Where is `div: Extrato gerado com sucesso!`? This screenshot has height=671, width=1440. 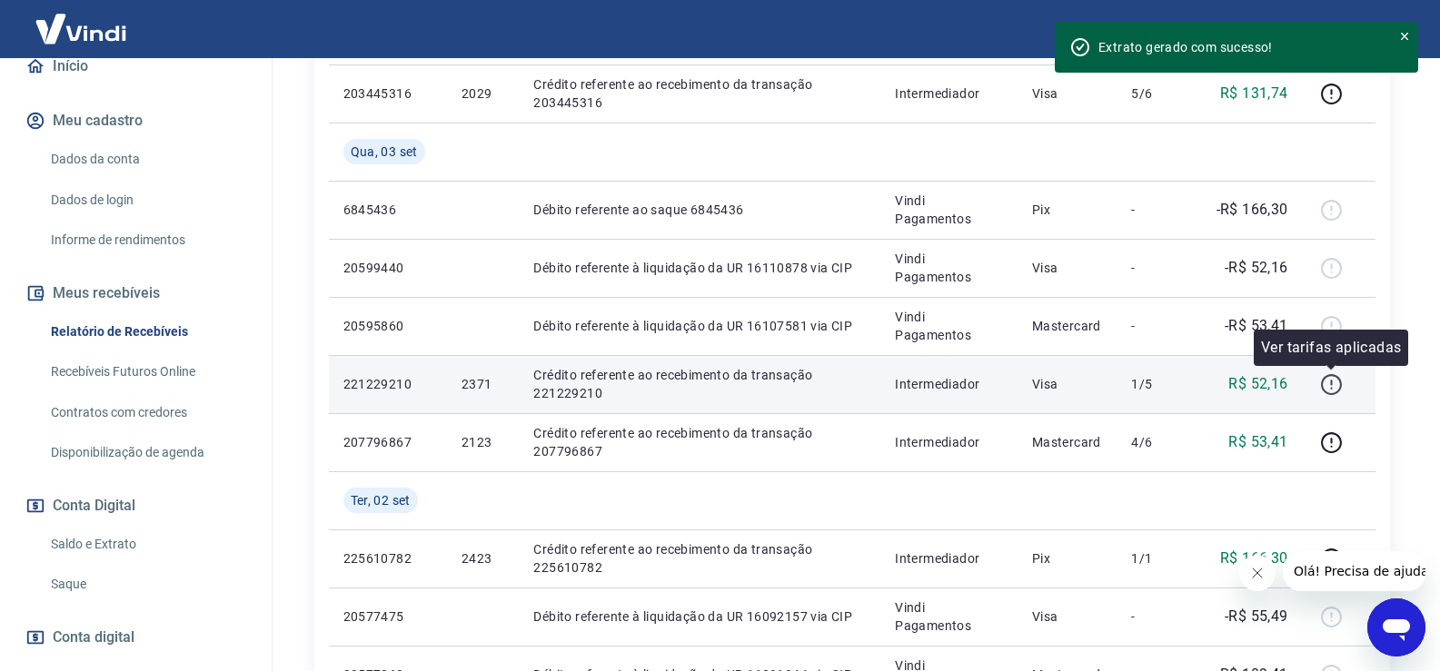 div: Extrato gerado com sucesso! is located at coordinates (1237, 47).